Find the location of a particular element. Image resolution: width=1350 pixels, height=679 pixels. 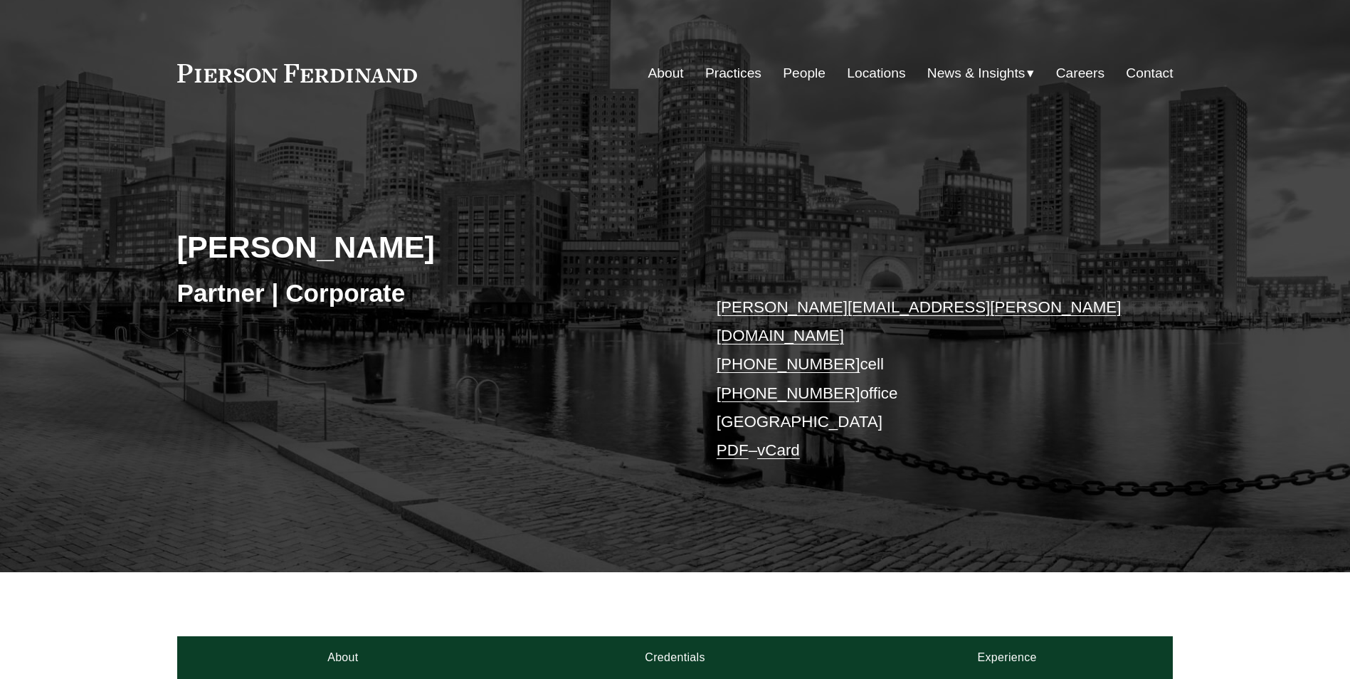

h3: Partner | Corporate is located at coordinates (426, 293).